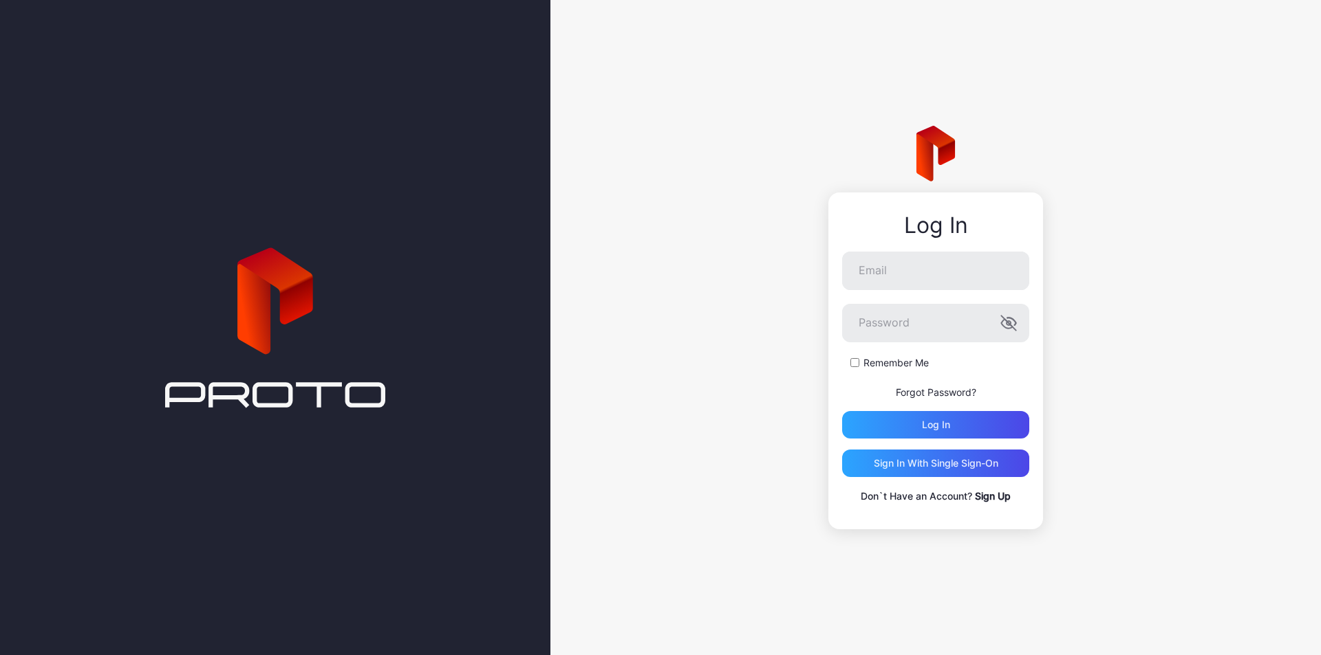  I want to click on button: Log in, so click(935, 425).